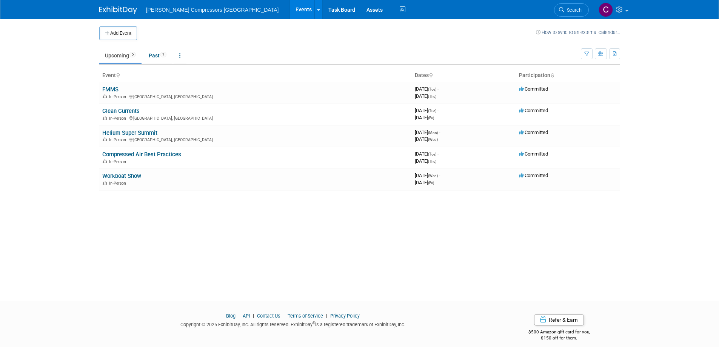 The height and width of the screenshot is (347, 719). Describe the element at coordinates (132, 54) in the screenshot. I see `span: 5` at that location.